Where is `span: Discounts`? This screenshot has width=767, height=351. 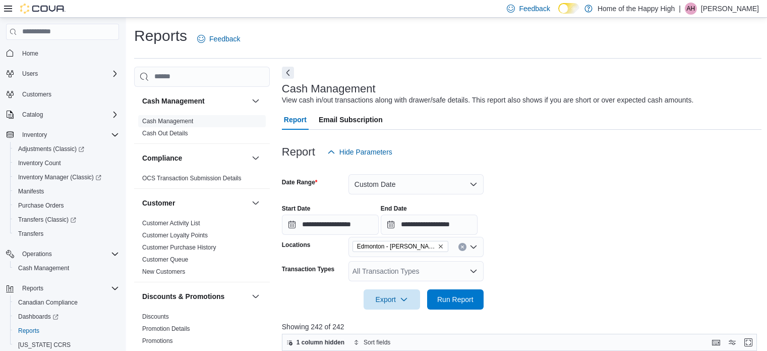 span: Discounts is located at coordinates (155, 316).